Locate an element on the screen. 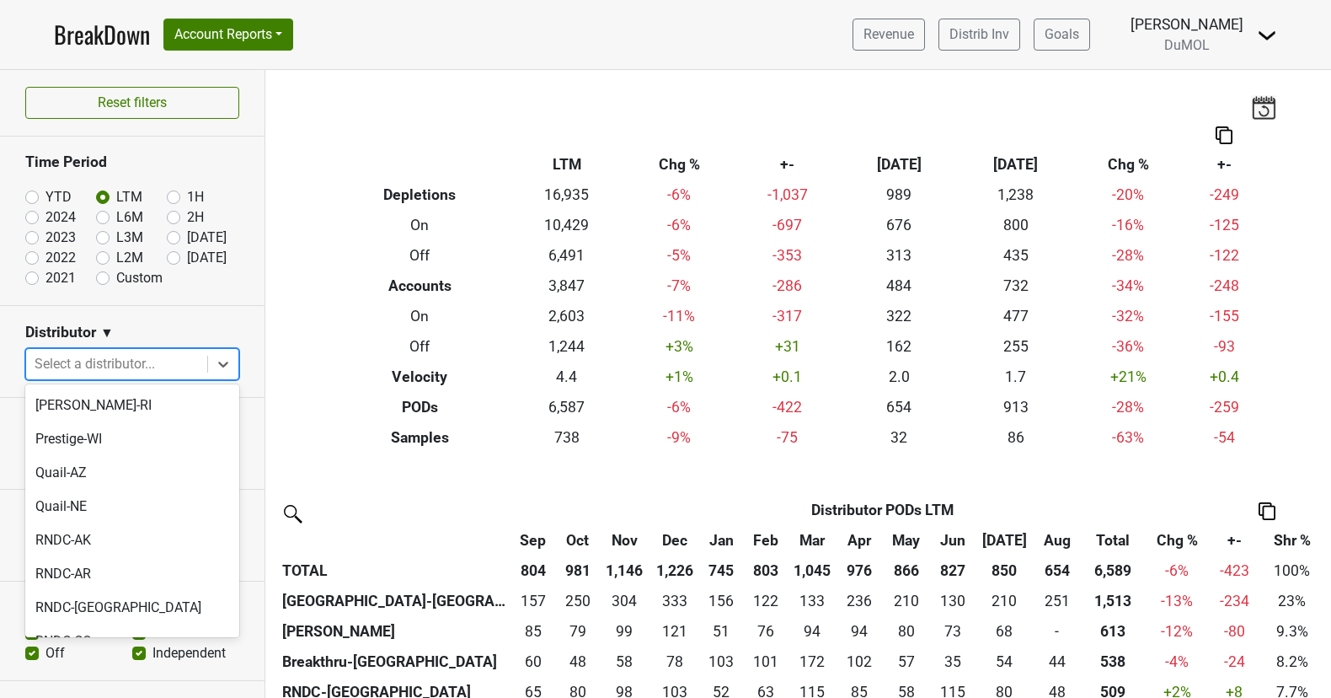 The height and width of the screenshot is (698, 1331). div: 57 is located at coordinates (906, 661).